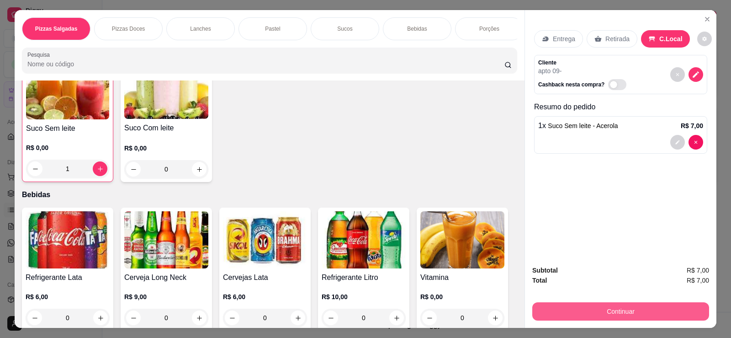 The height and width of the screenshot is (338, 731). What do you see at coordinates (344, 29) in the screenshot?
I see `p: Sucos` at bounding box center [344, 29].